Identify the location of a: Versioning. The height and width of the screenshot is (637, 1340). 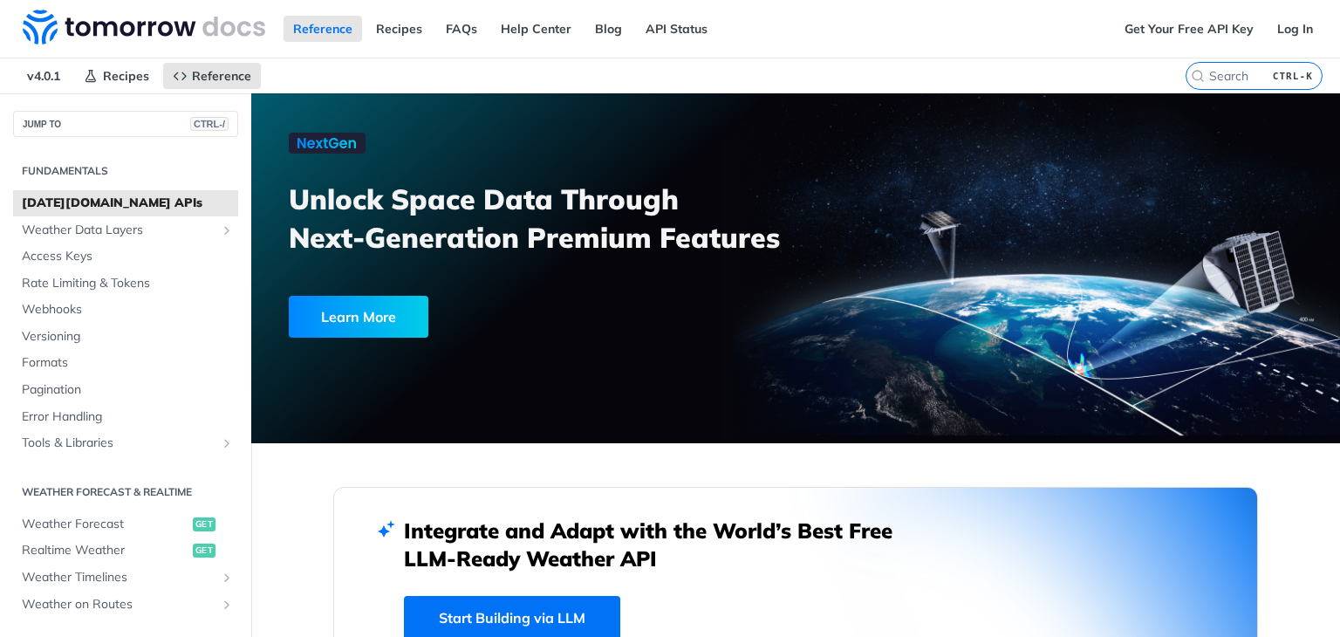
(126, 337).